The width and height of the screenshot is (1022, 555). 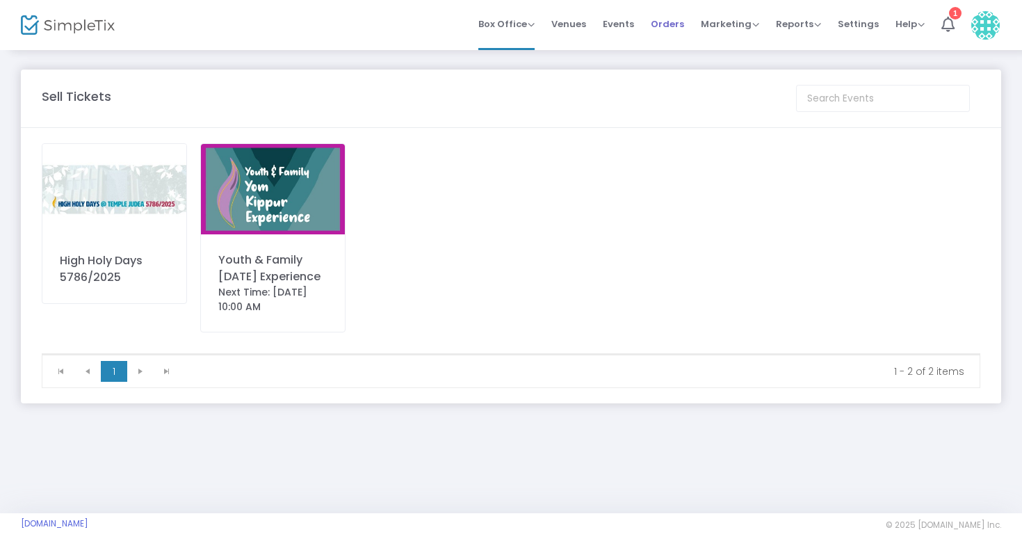 What do you see at coordinates (114, 269) in the screenshot?
I see `div: High Holy Days 5786/2025` at bounding box center [114, 269].